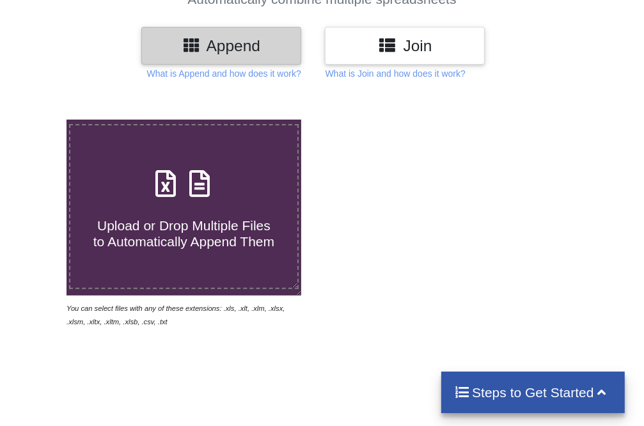 This screenshot has height=426, width=644. Describe the element at coordinates (533, 392) in the screenshot. I see `h4: Steps to Get Started` at that location.